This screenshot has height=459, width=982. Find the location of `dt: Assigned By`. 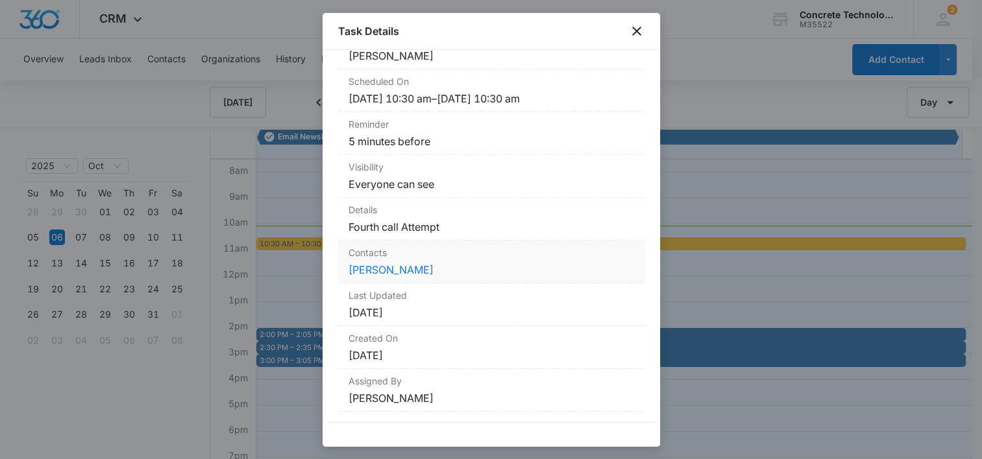

dt: Assigned By is located at coordinates (491, 381).